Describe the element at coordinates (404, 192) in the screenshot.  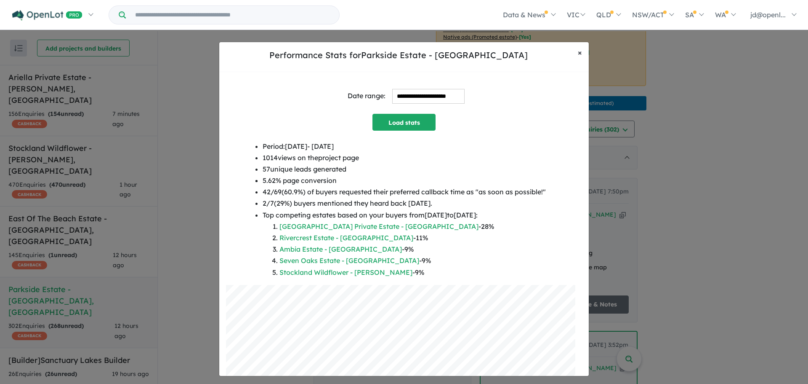
I see `li: 42 / 69 ( 60.9 %) of buyers requested their preferred callback time as " as soon as possible! "` at that location.